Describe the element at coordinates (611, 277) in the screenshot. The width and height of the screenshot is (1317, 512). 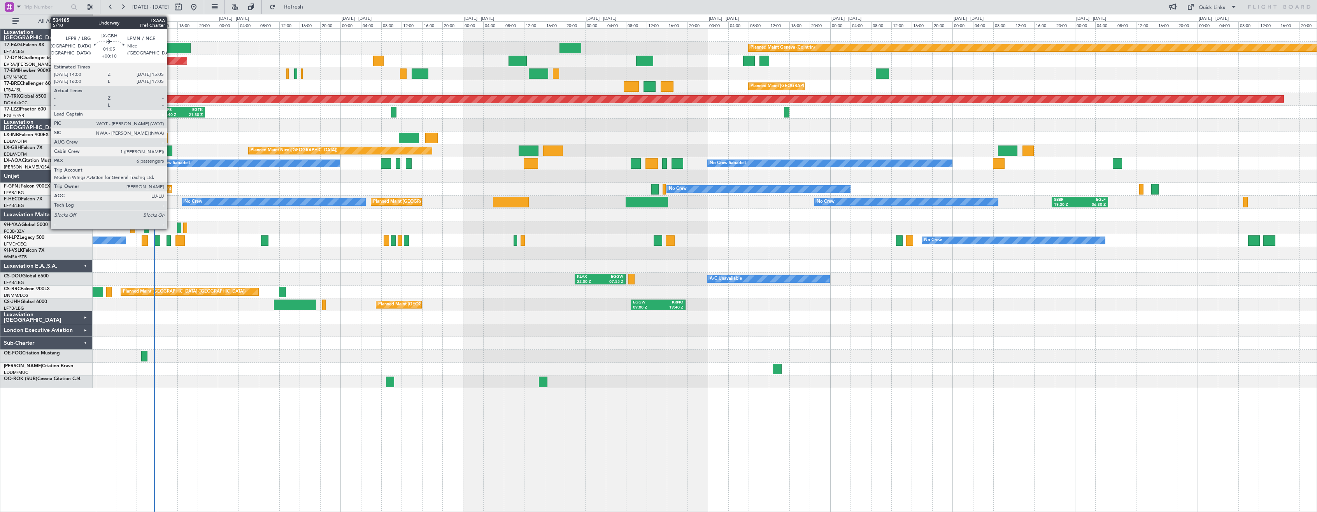
I see `div: EGGW` at that location.